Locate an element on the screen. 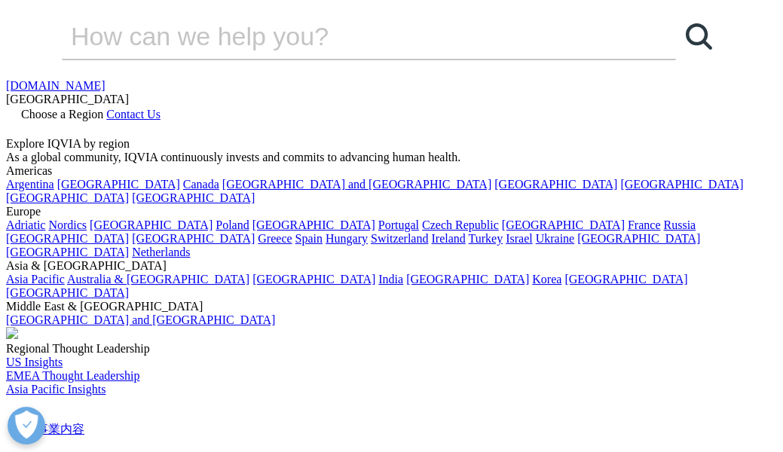 This screenshot has height=452, width=783. a: Portugal is located at coordinates (399, 225).